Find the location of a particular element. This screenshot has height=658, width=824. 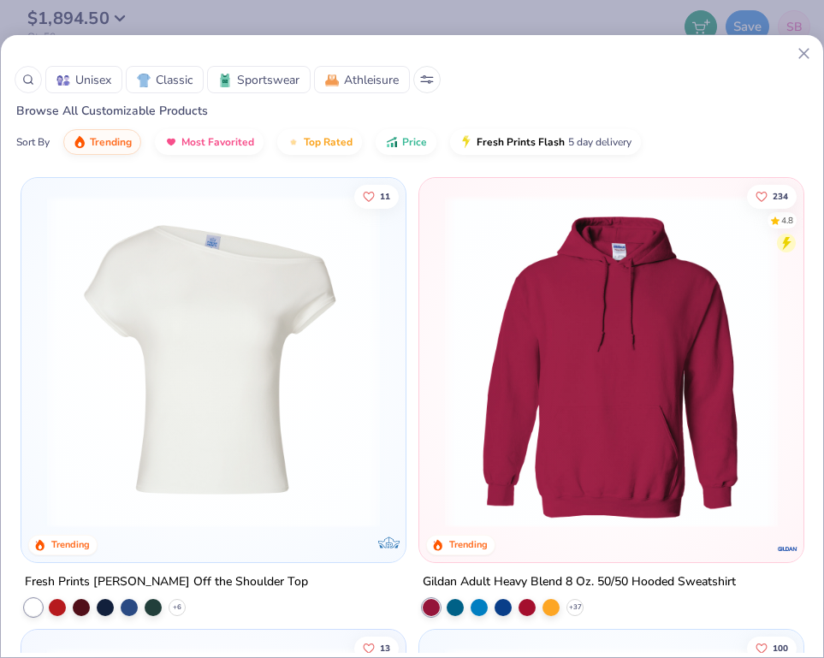

span: 5 day delivery is located at coordinates (600, 142).